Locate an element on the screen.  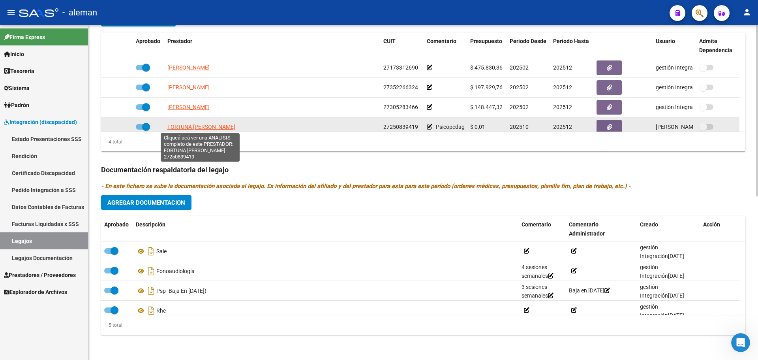
span: 3 sesiones semanales is located at coordinates (538, 291).